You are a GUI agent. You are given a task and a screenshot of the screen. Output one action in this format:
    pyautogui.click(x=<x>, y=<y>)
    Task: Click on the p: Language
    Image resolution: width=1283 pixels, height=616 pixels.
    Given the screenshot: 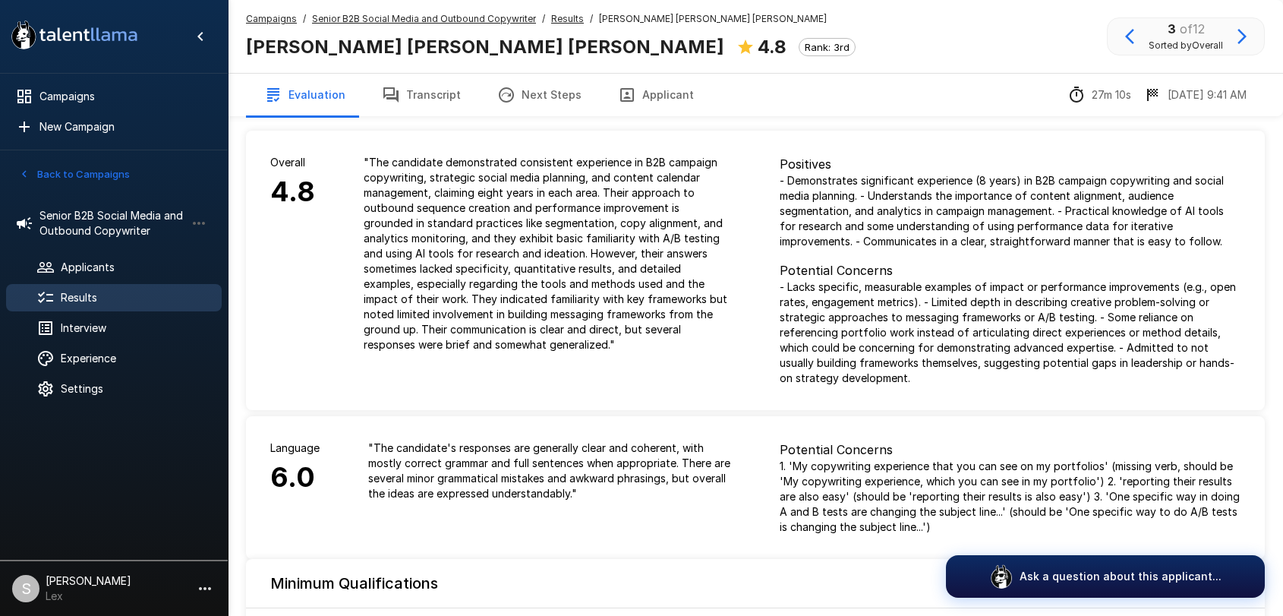 What is the action you would take?
    pyautogui.click(x=294, y=448)
    